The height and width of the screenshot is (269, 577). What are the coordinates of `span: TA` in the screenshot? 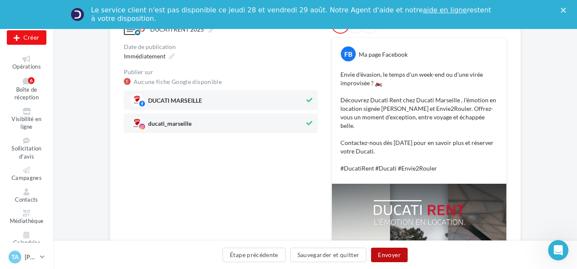 It's located at (15, 257).